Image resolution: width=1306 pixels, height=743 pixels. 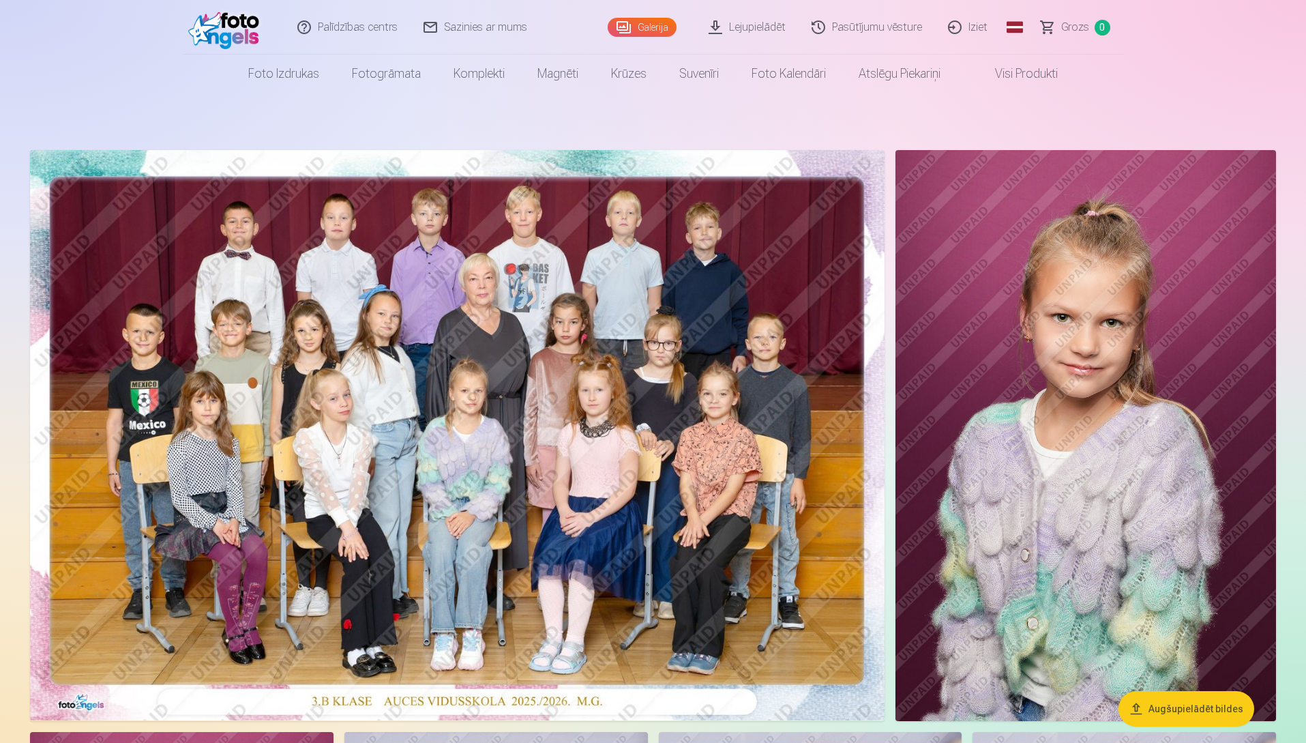 I want to click on a: Fotogrāmata, so click(x=386, y=74).